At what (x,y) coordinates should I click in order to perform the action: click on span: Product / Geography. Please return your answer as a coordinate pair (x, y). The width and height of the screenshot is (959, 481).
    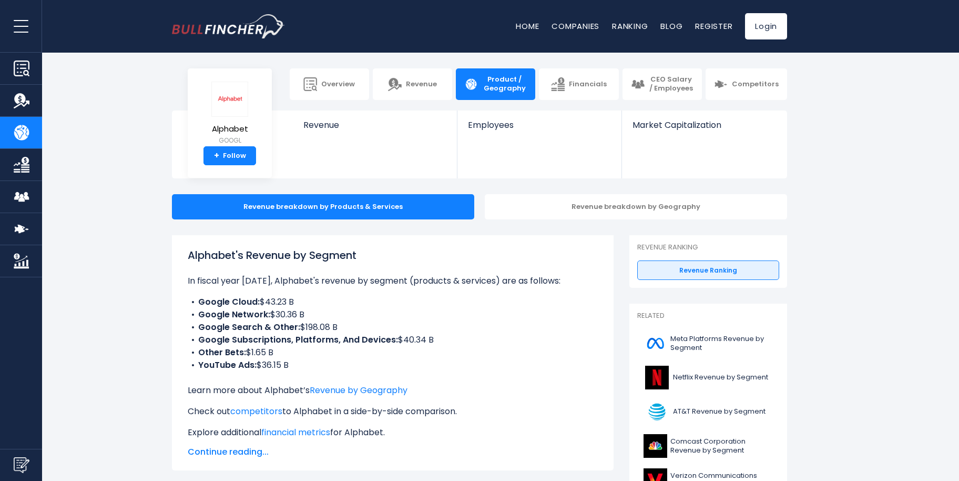
    Looking at the image, I should click on (504, 84).